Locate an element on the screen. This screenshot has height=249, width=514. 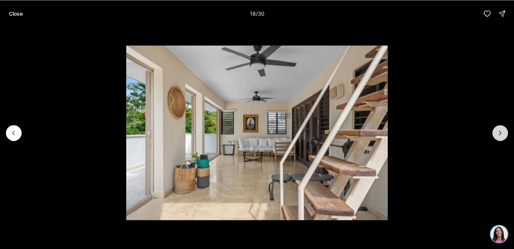
button: Close is located at coordinates (16, 13).